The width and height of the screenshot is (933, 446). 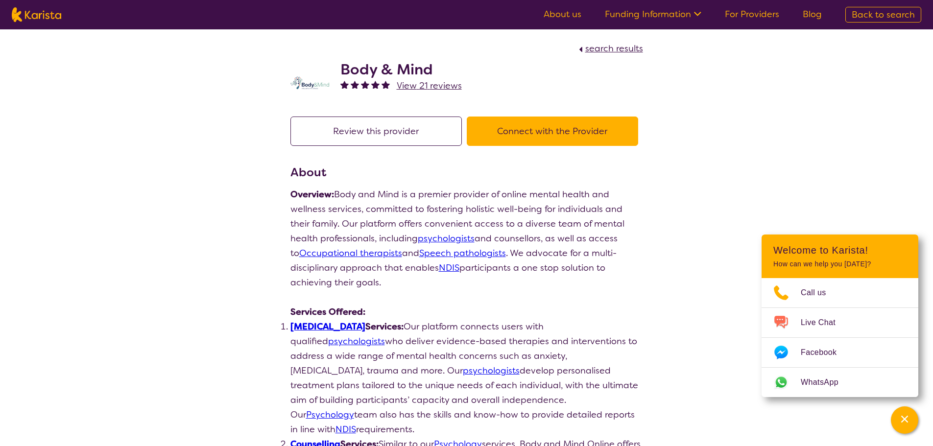 What do you see at coordinates (347, 327) in the screenshot?
I see `strong: Services:` at bounding box center [347, 327].